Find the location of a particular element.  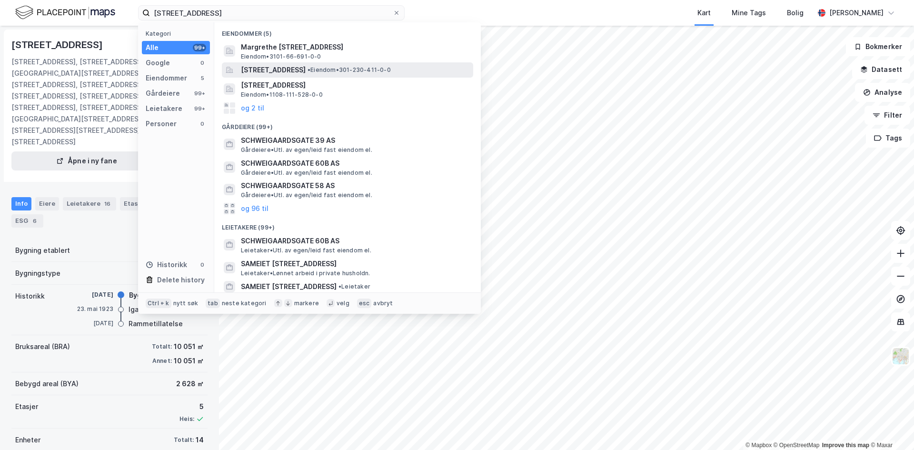

button: Tags is located at coordinates (887, 138).